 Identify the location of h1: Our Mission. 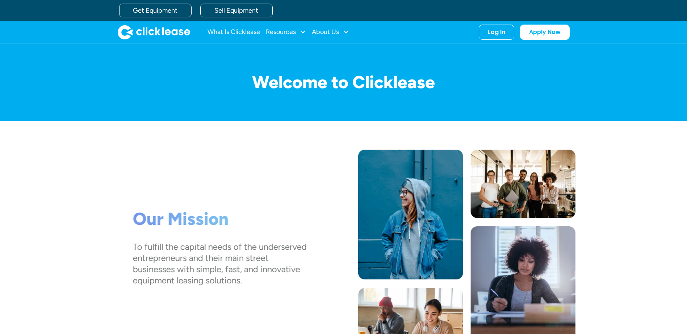
(219, 219).